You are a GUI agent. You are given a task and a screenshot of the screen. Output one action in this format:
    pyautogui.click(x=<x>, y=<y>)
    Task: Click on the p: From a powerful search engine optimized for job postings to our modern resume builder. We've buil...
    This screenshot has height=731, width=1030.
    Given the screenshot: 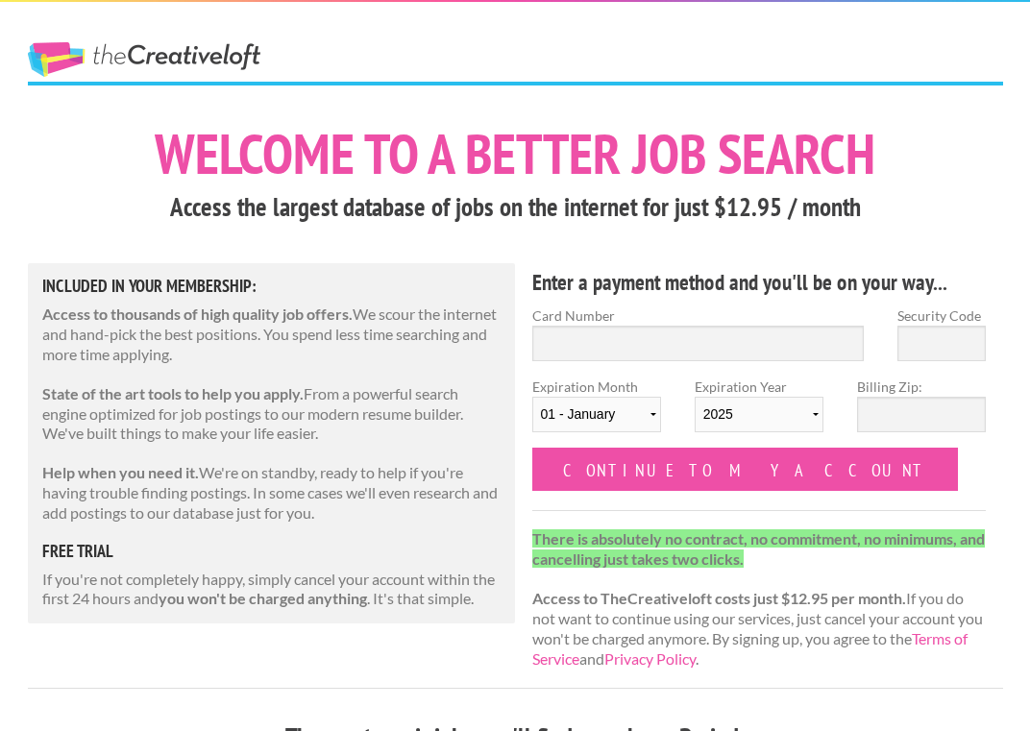 What is the action you would take?
    pyautogui.click(x=272, y=414)
    